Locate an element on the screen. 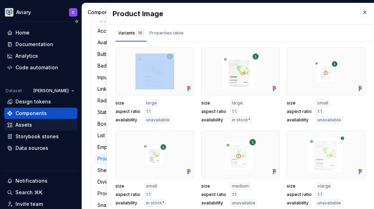 This screenshot has height=209, width=374. div: Variants is located at coordinates (131, 33).